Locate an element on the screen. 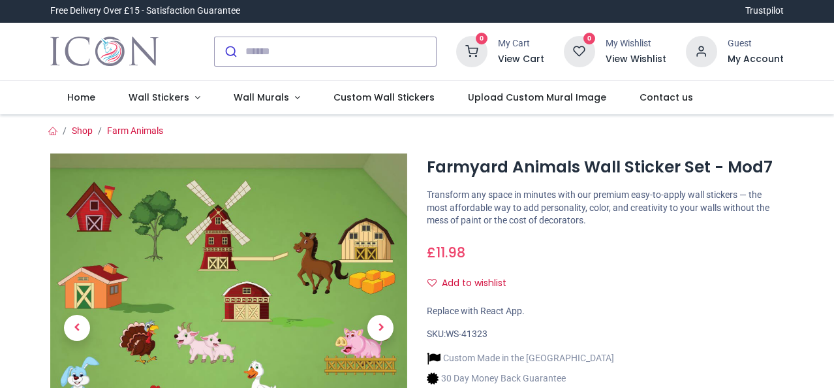 This screenshot has height=388, width=834. a: My Account is located at coordinates (756, 59).